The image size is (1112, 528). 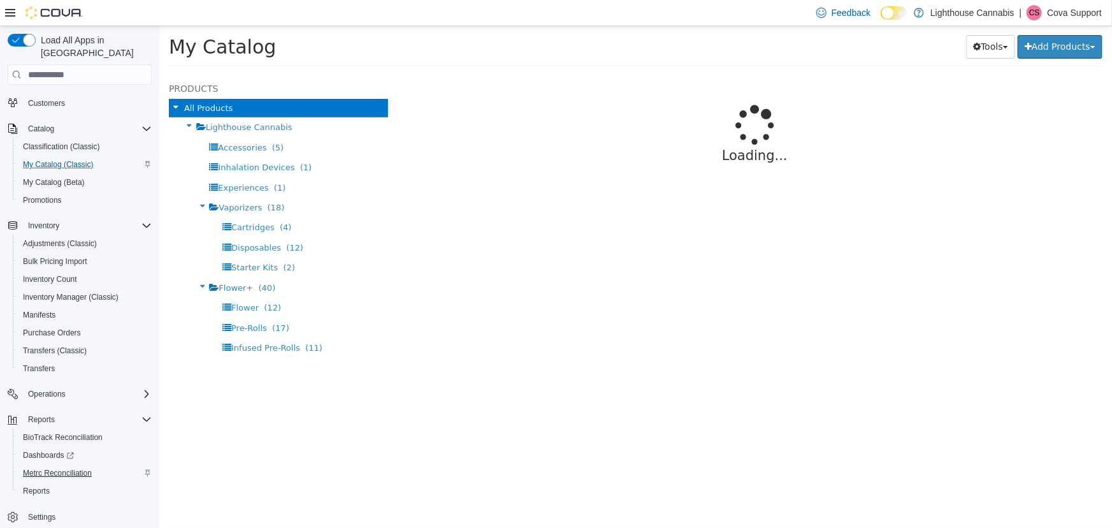 What do you see at coordinates (1035, 13) in the screenshot?
I see `span: CS` at bounding box center [1035, 13].